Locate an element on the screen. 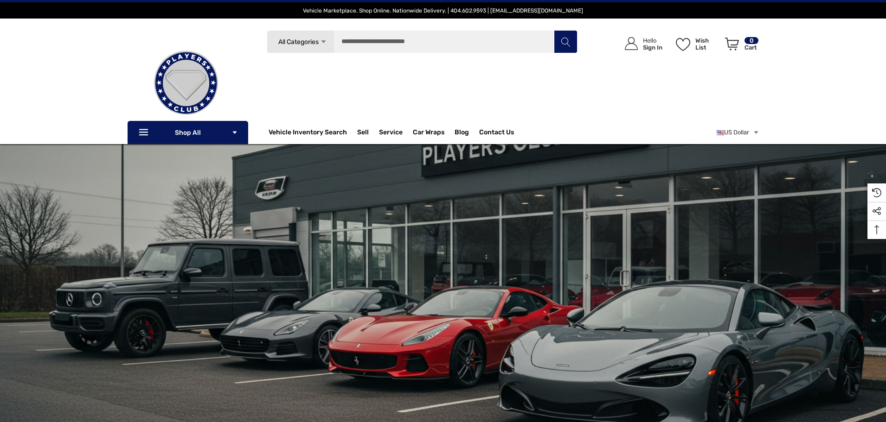 The width and height of the screenshot is (886, 422). span: Vehicle Inventory Search is located at coordinates (307, 134).